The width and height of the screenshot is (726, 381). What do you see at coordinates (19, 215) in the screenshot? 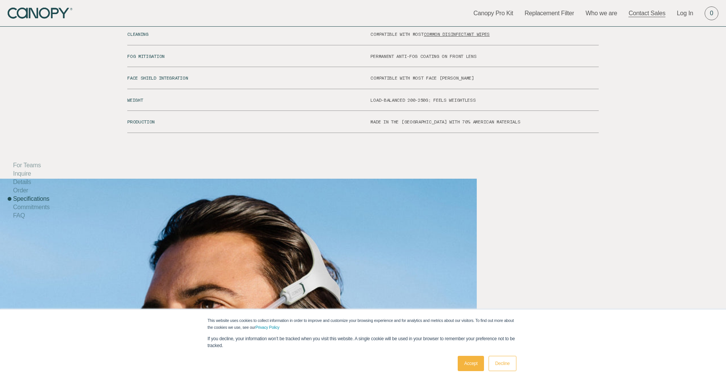
I see `a: FAQ` at bounding box center [19, 215].